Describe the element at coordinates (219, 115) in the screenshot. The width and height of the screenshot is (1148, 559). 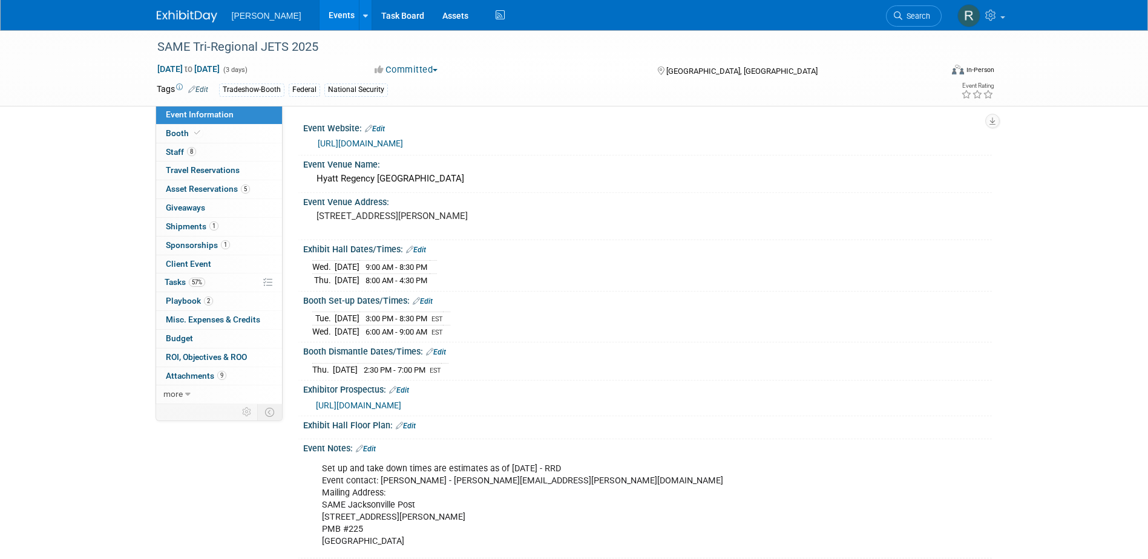
I see `a: Event Information` at that location.